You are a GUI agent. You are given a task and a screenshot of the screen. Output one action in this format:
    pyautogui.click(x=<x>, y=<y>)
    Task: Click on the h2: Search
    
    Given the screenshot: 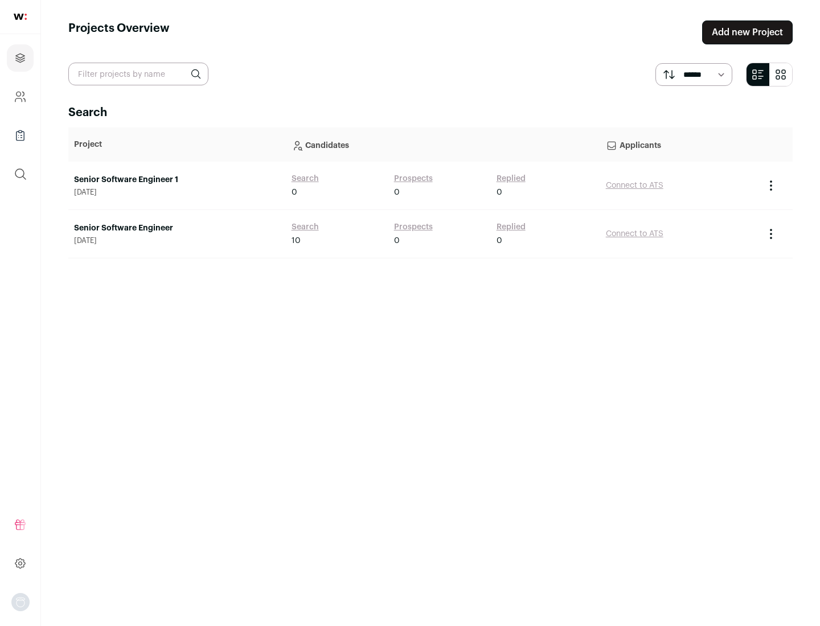 What is the action you would take?
    pyautogui.click(x=431, y=113)
    